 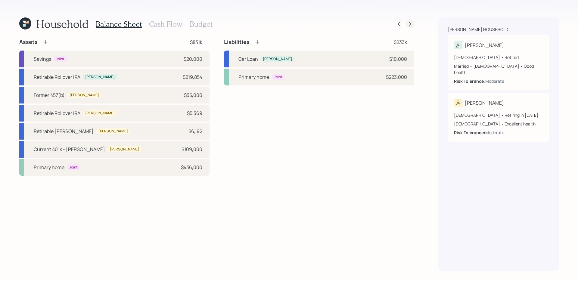 What do you see at coordinates (49, 95) in the screenshot?
I see `div: Former 457(b)` at bounding box center [49, 95].